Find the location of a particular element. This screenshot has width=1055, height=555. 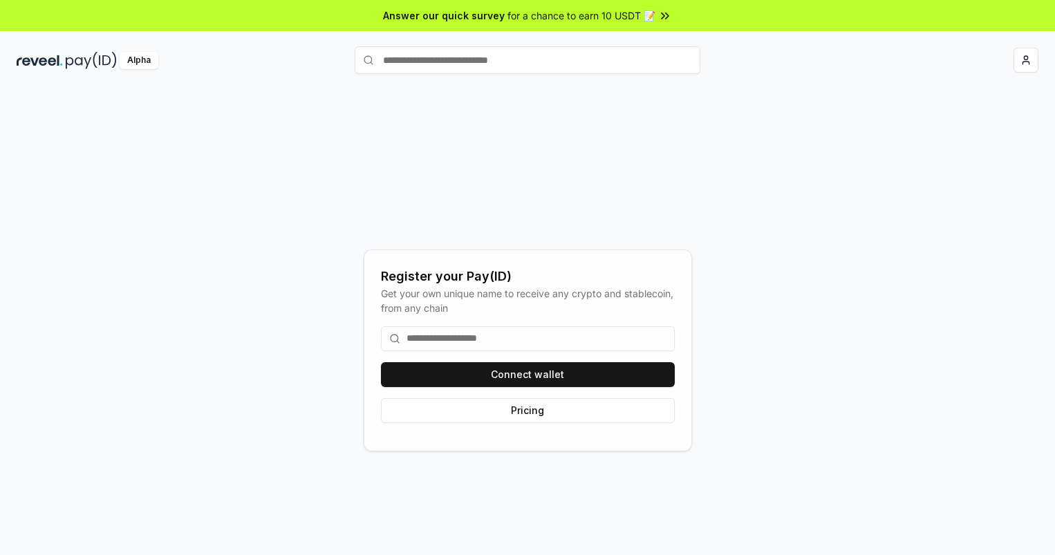

button: Pricing is located at coordinates (527, 411).